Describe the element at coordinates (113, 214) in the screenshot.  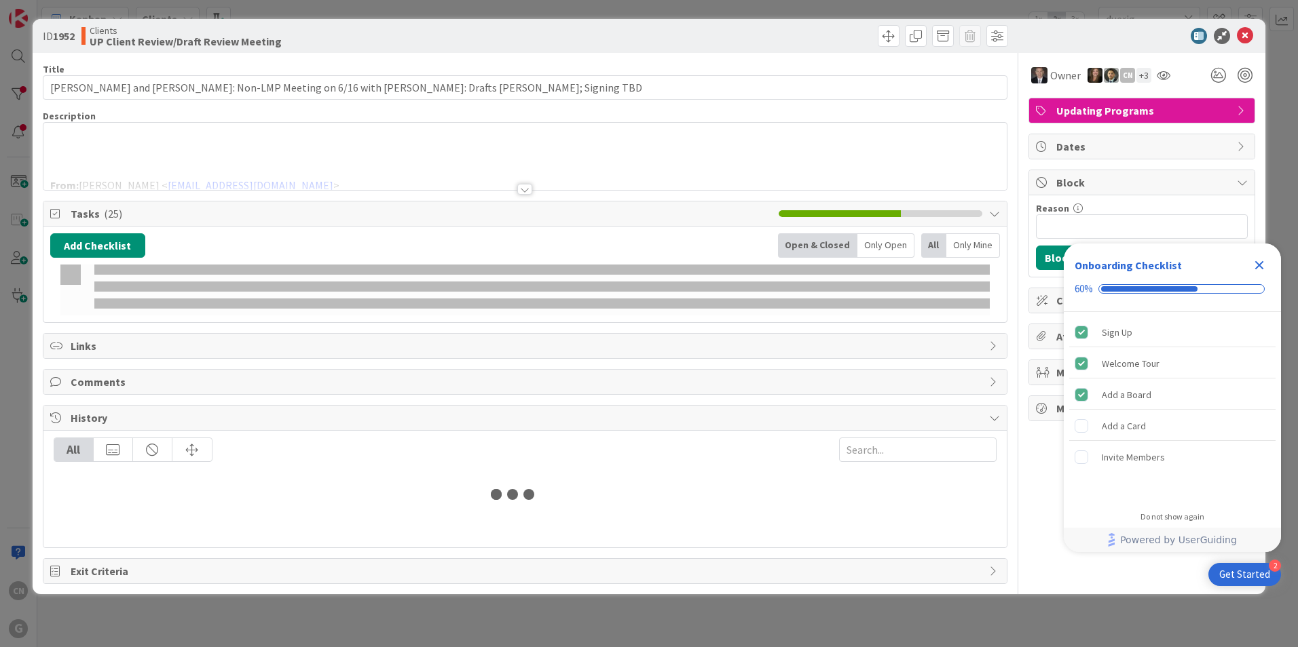
I see `span: ( 25 )` at that location.